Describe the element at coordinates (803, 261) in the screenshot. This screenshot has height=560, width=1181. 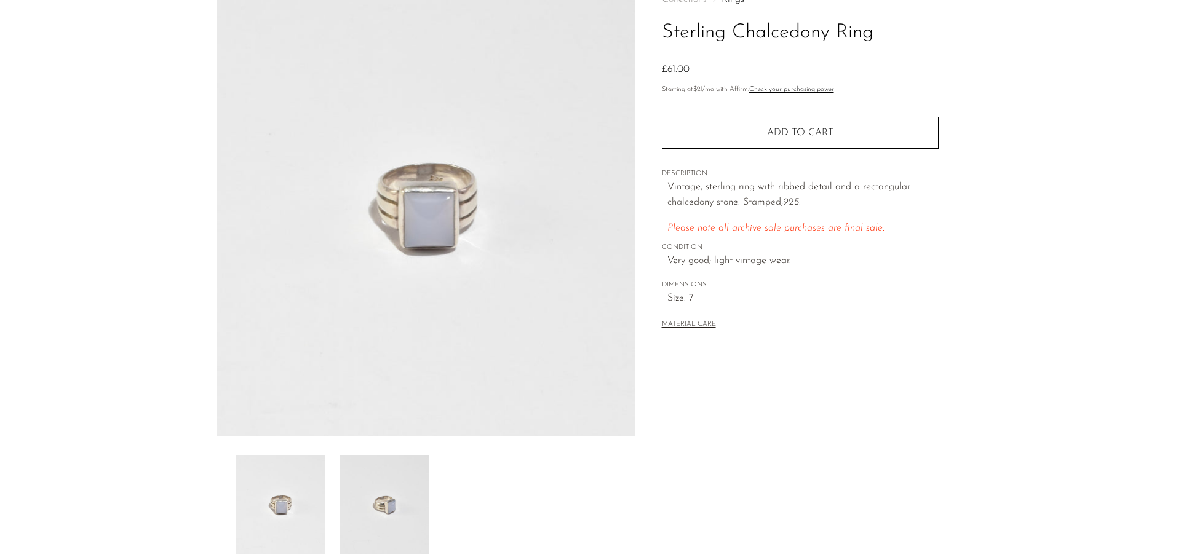
I see `span: Very good; light vintage wear.` at that location.